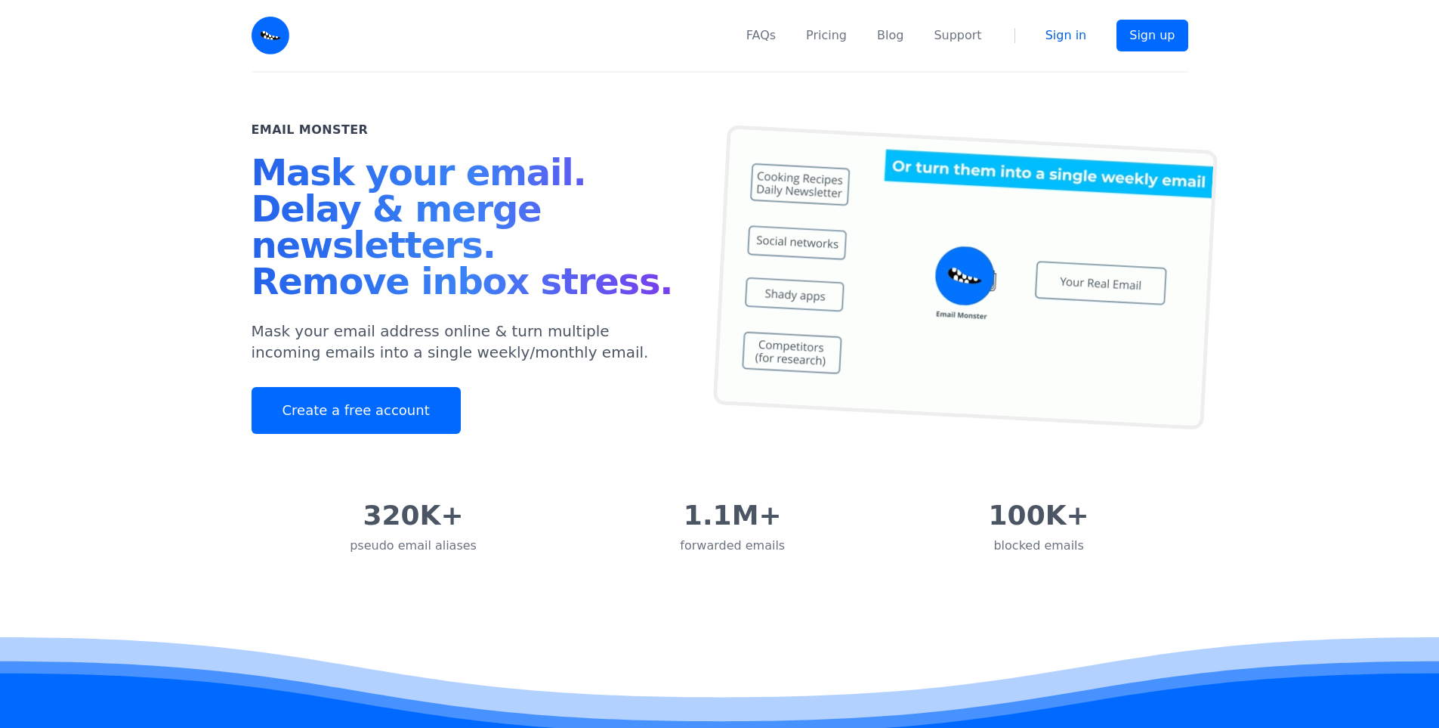 The width and height of the screenshot is (1439, 728). What do you see at coordinates (1066, 36) in the screenshot?
I see `a: Sign in` at bounding box center [1066, 36].